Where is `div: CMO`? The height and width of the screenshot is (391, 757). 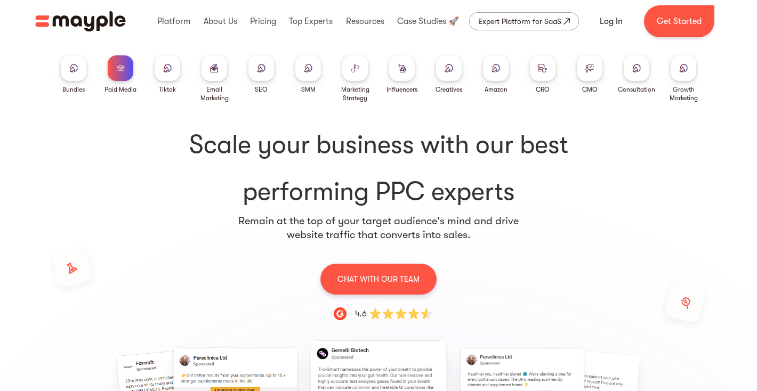 div: CMO is located at coordinates (590, 90).